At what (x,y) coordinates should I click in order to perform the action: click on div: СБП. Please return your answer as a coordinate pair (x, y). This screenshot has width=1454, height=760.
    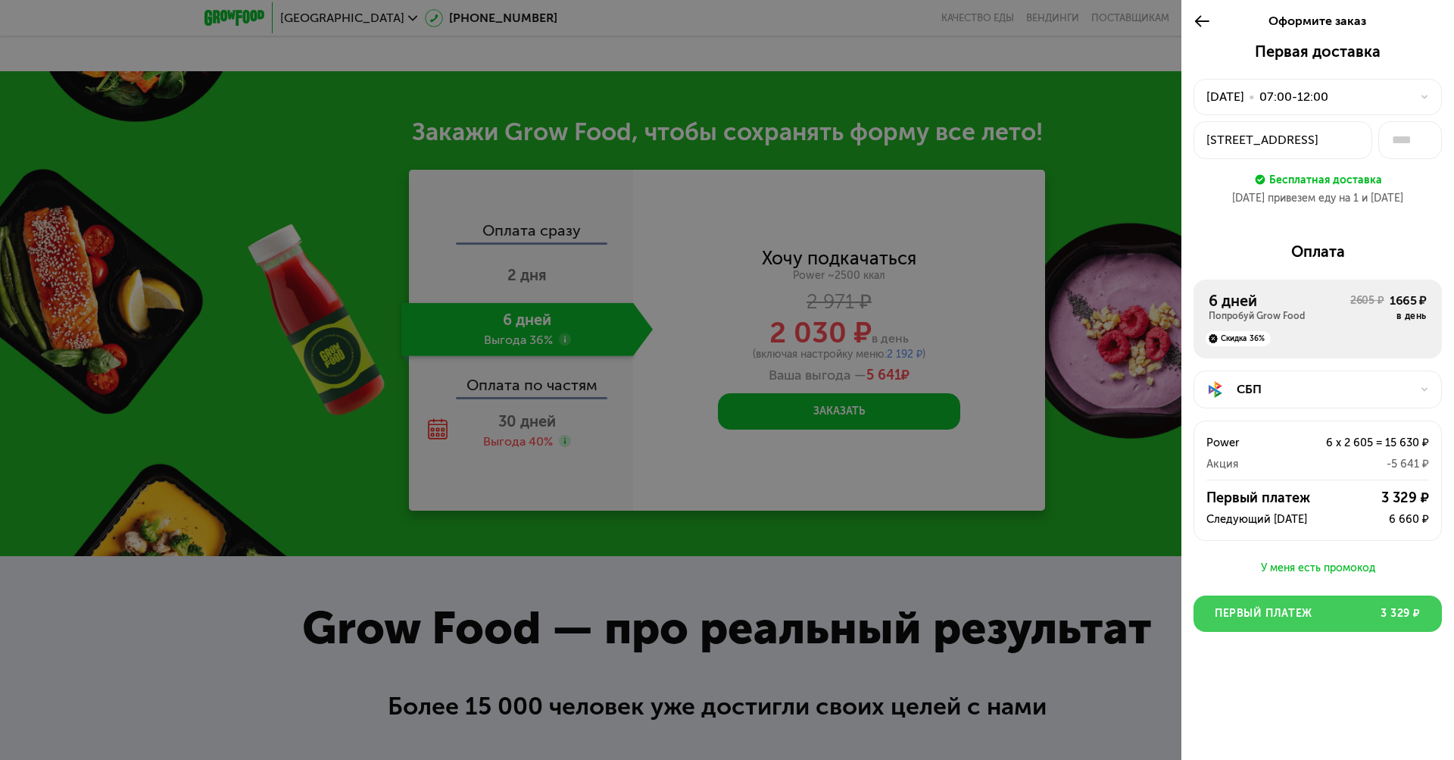
    Looking at the image, I should click on (1324, 389).